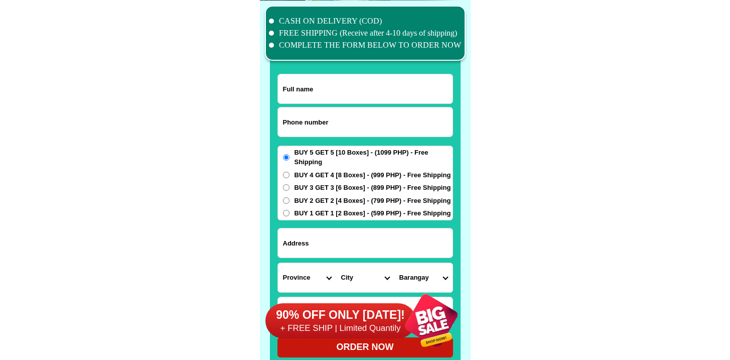  I want to click on span: BUY 2 GET 2 [4 Boxes] - (799 PHP) - Free Shipping, so click(373, 201).